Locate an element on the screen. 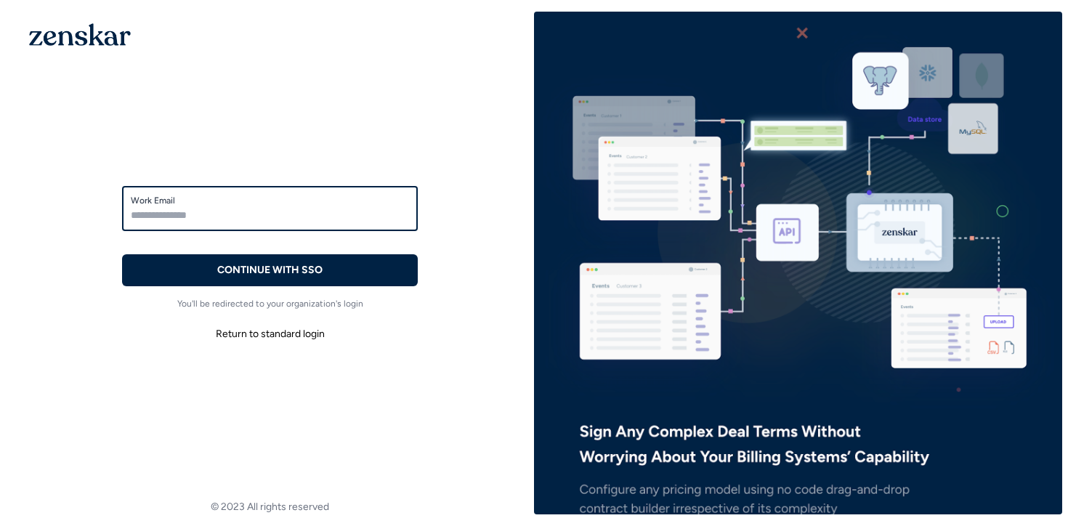  button: Return to standard login is located at coordinates (270, 334).